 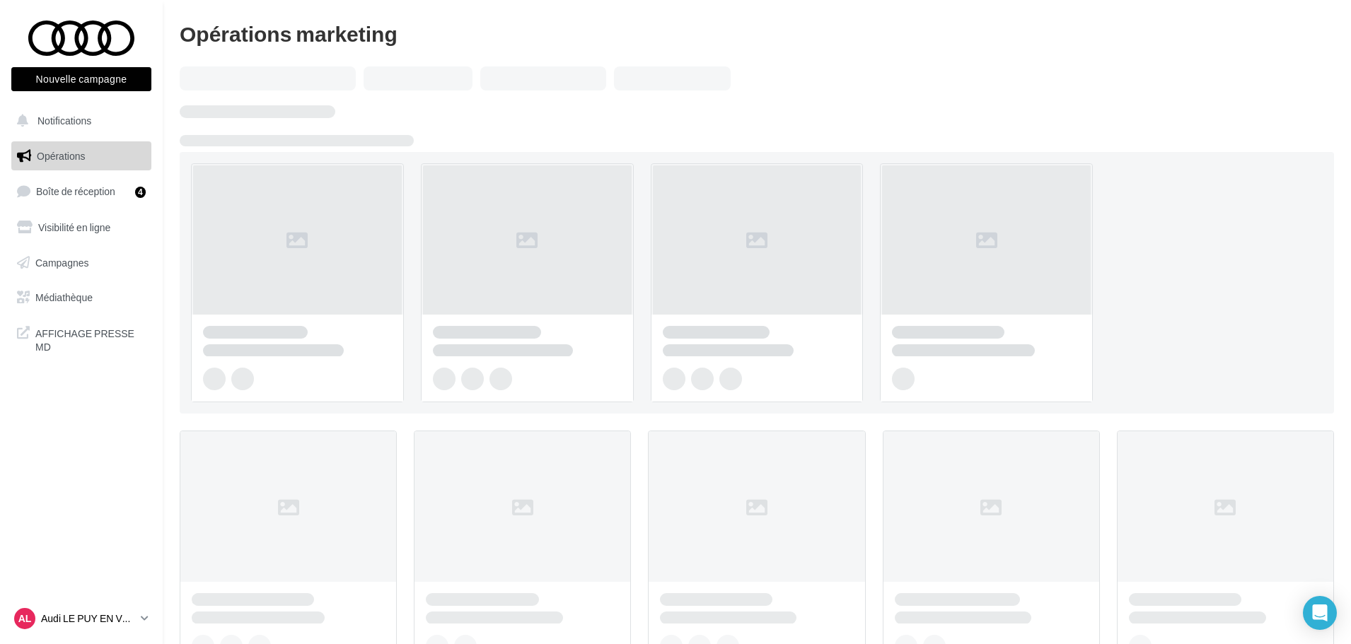 I want to click on div: 4, so click(x=140, y=192).